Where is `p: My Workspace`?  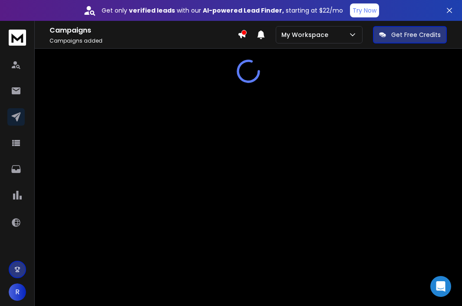 p: My Workspace is located at coordinates (307, 35).